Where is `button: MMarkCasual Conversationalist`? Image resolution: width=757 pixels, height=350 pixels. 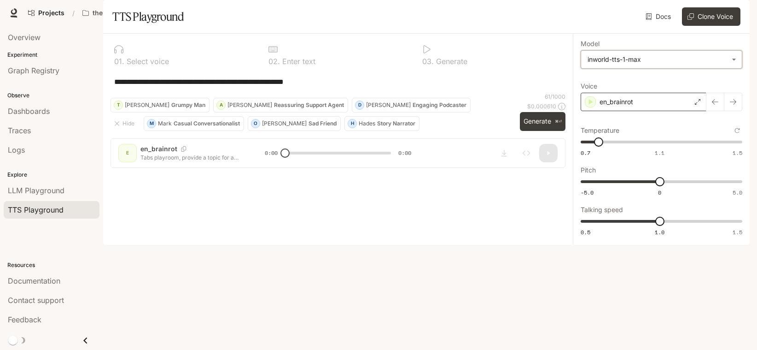
button: MMarkCasual Conversationalist is located at coordinates (194, 123).